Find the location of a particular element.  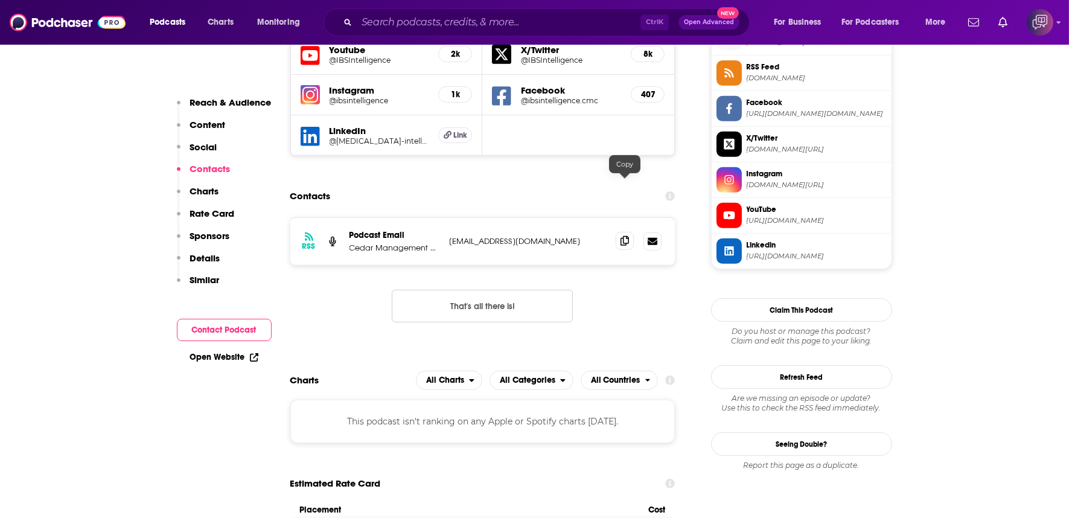

h5: X/Twitter is located at coordinates (571, 49).